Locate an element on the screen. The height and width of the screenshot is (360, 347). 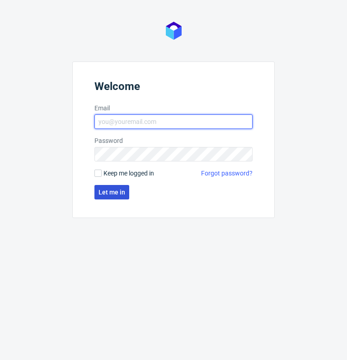
span: Let me in is located at coordinates (112, 192).